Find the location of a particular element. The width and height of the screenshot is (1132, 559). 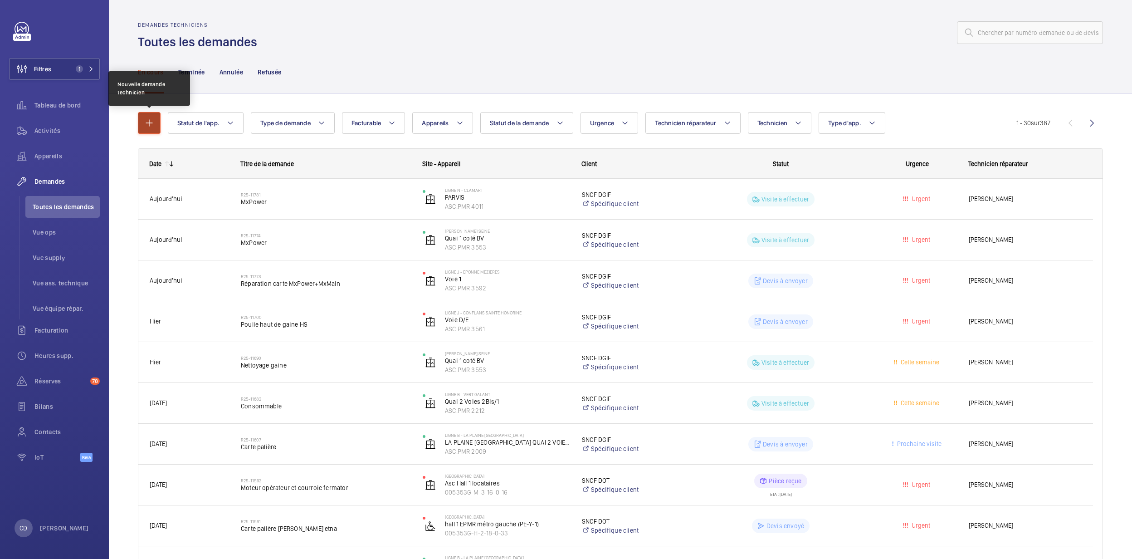

span: Statut de l'app. is located at coordinates (198, 123).